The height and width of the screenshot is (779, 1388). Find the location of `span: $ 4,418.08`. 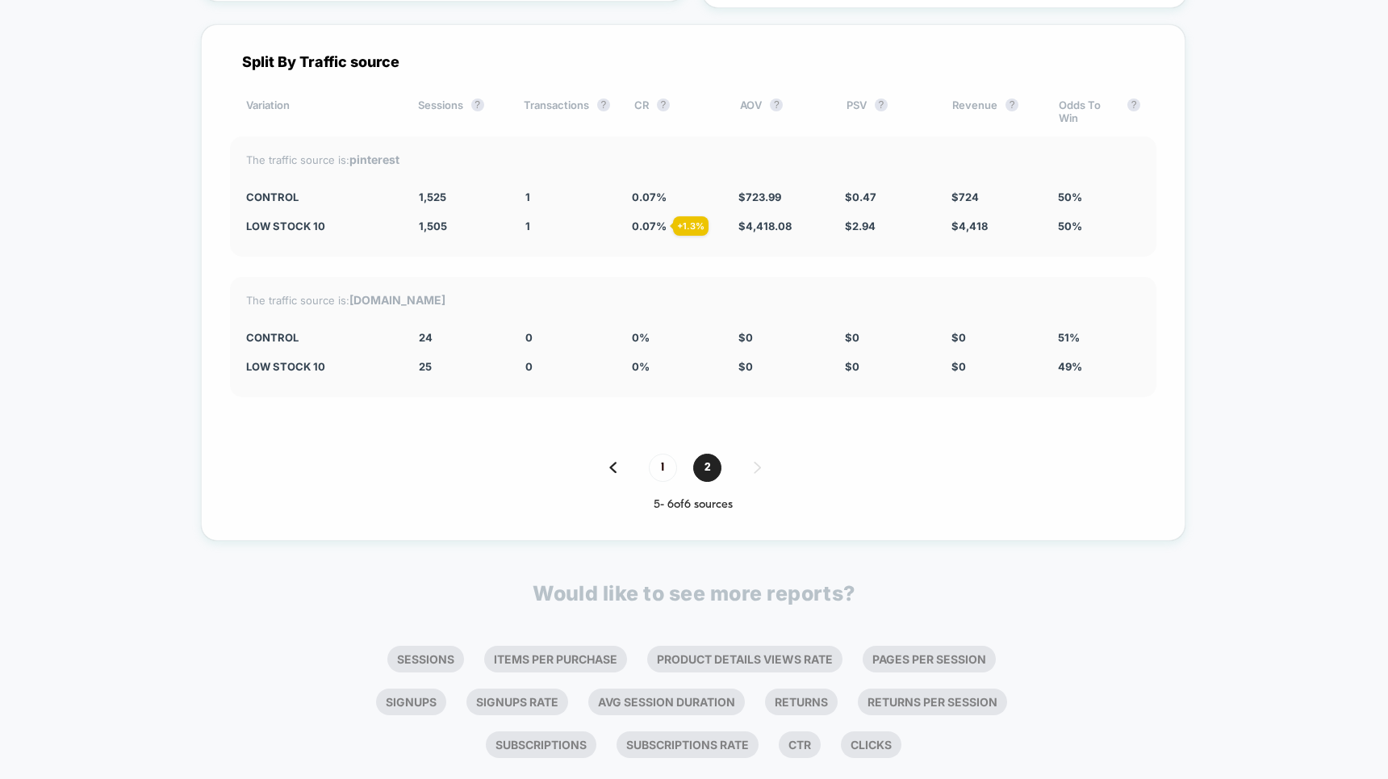

span: $ 4,418.08 is located at coordinates (765, 226).